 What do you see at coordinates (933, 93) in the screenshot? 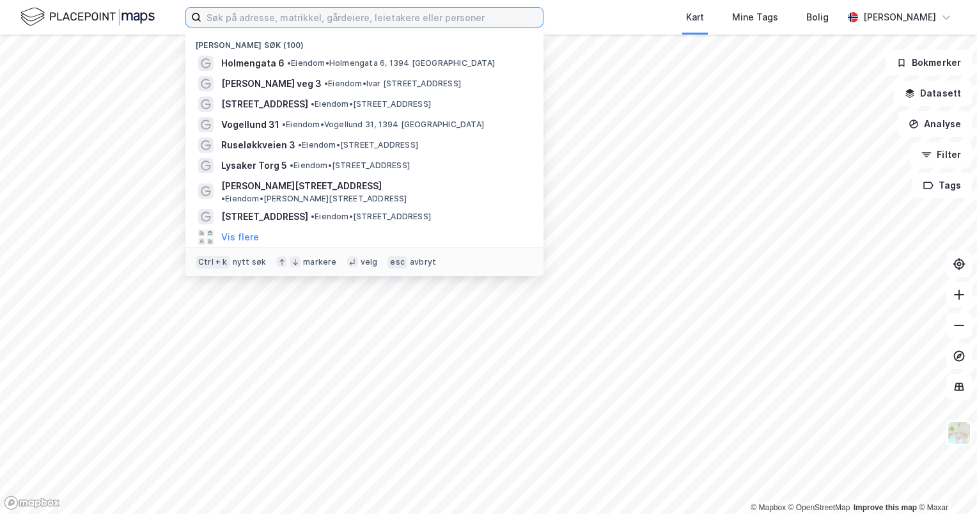
I see `button: Datasett` at bounding box center [933, 93].